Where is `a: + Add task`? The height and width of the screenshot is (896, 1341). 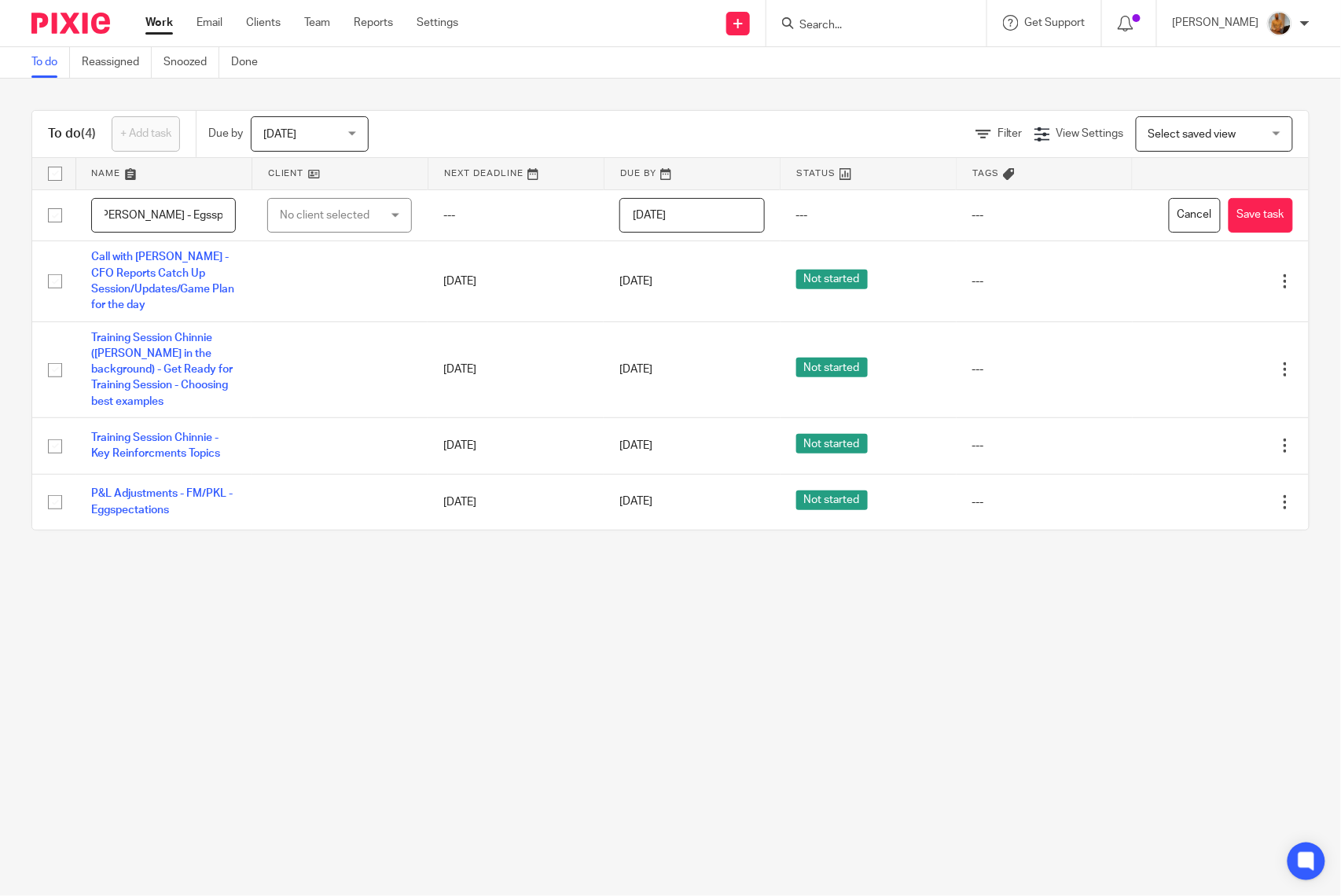
a: + Add task is located at coordinates (145, 134).